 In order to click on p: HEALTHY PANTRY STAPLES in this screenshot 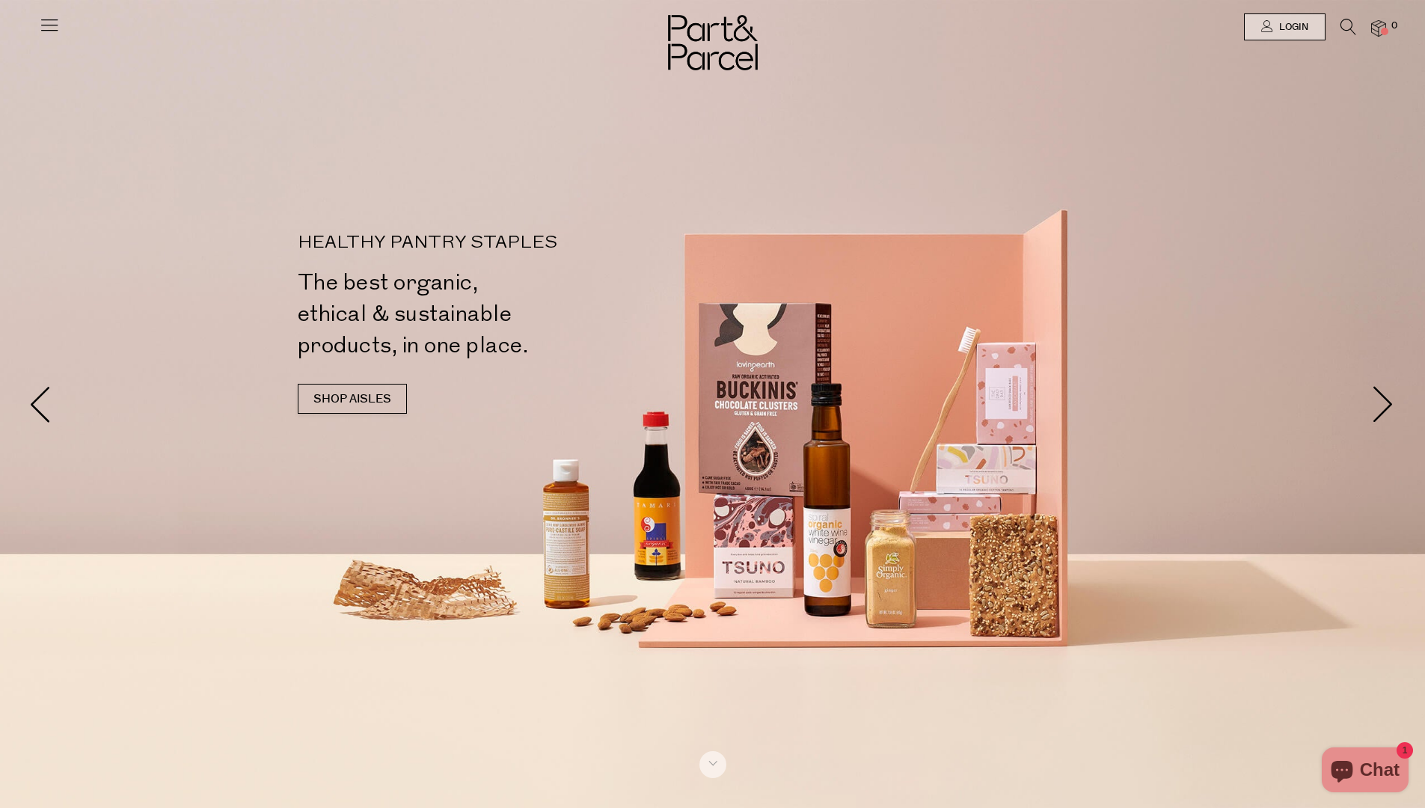, I will do `click(508, 243)`.